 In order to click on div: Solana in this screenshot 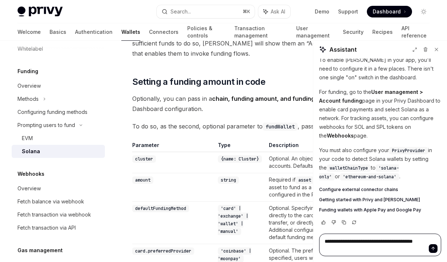, I will do `click(31, 152)`.